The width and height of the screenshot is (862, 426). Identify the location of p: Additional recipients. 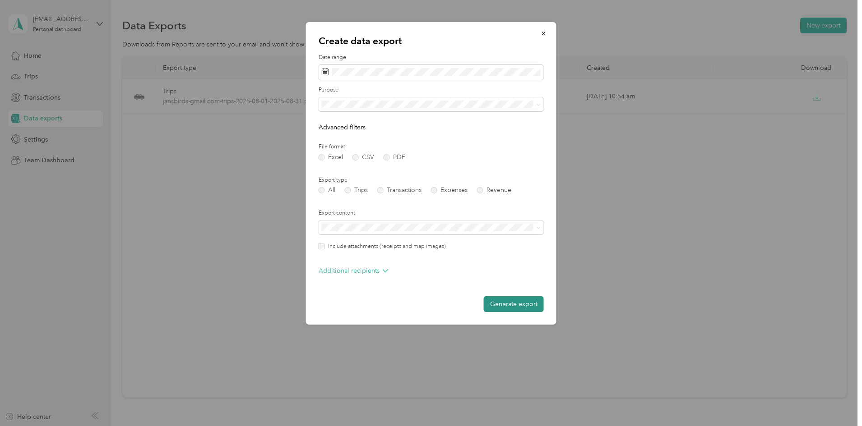
(353, 271).